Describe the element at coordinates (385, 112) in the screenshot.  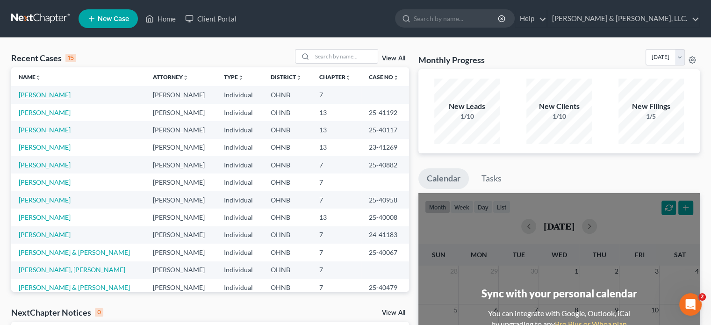
I see `td: 25-41192` at that location.